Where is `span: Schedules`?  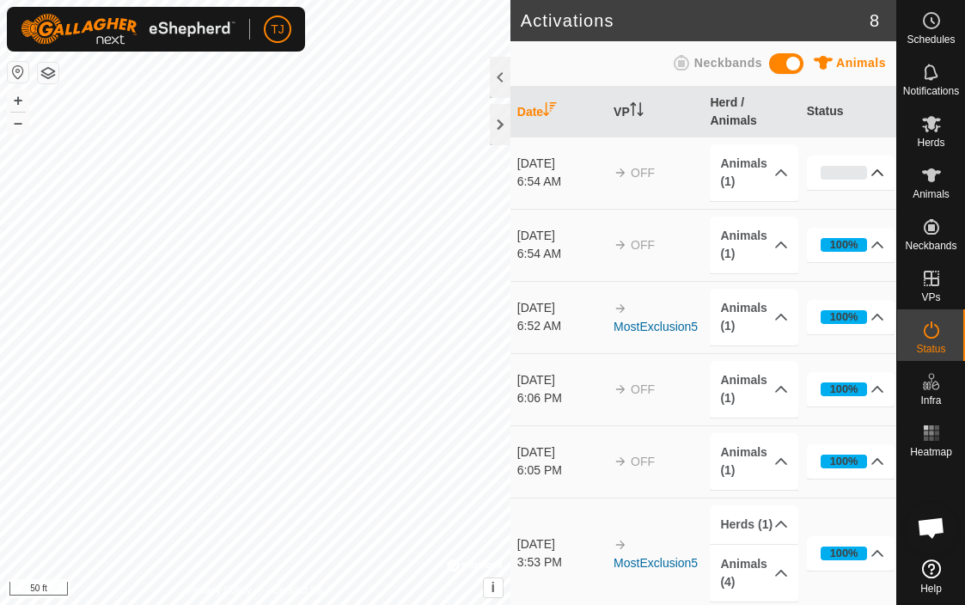
span: Schedules is located at coordinates (931, 40).